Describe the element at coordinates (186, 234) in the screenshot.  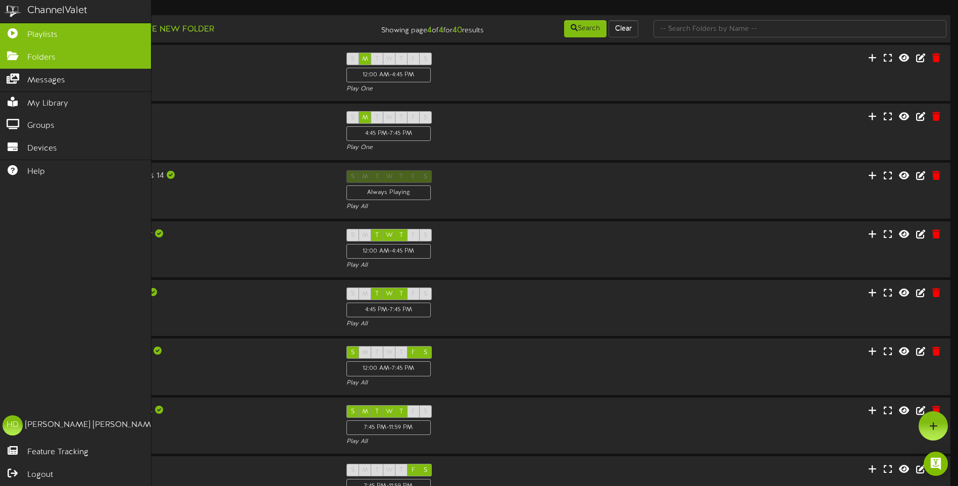
I see `div: Bowl Before 5 Tues - Thur` at that location.